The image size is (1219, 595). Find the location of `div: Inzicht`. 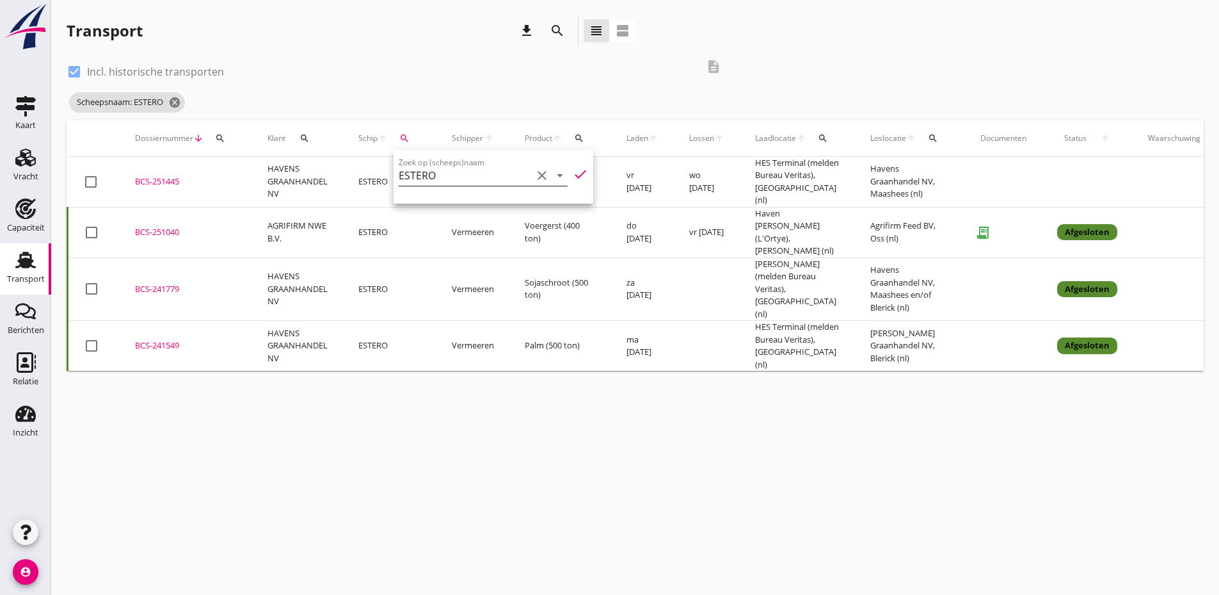

div: Inzicht is located at coordinates (26, 432).